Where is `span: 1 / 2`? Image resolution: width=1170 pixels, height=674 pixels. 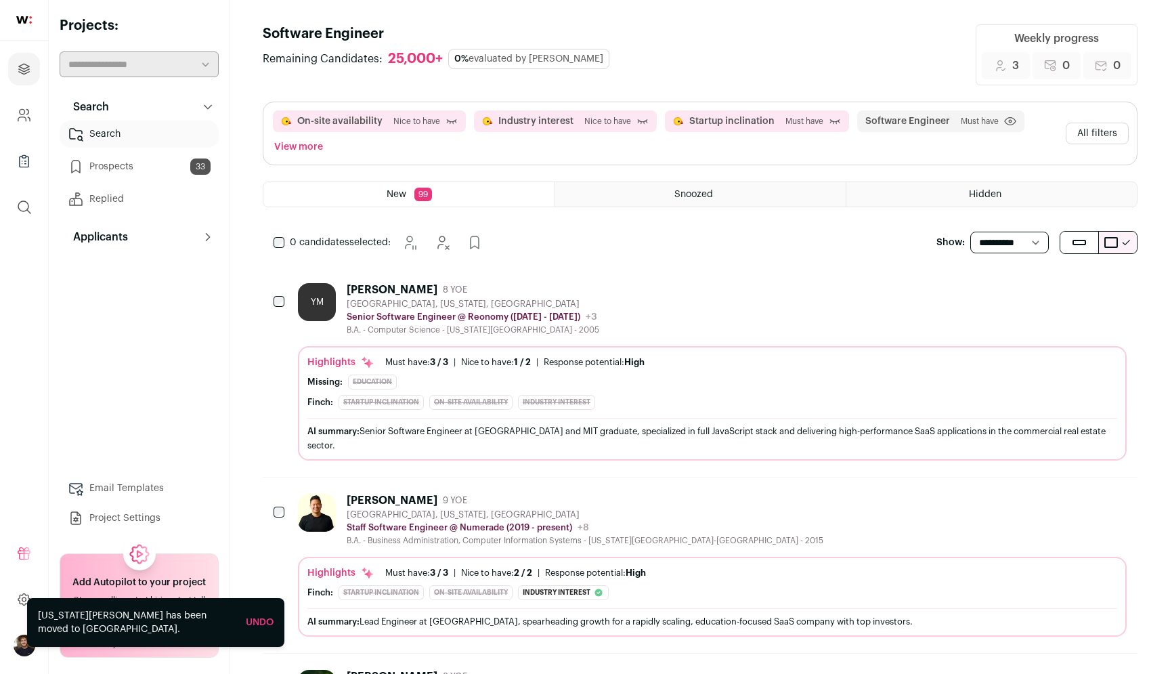
span: 1 / 2 is located at coordinates (522, 362).